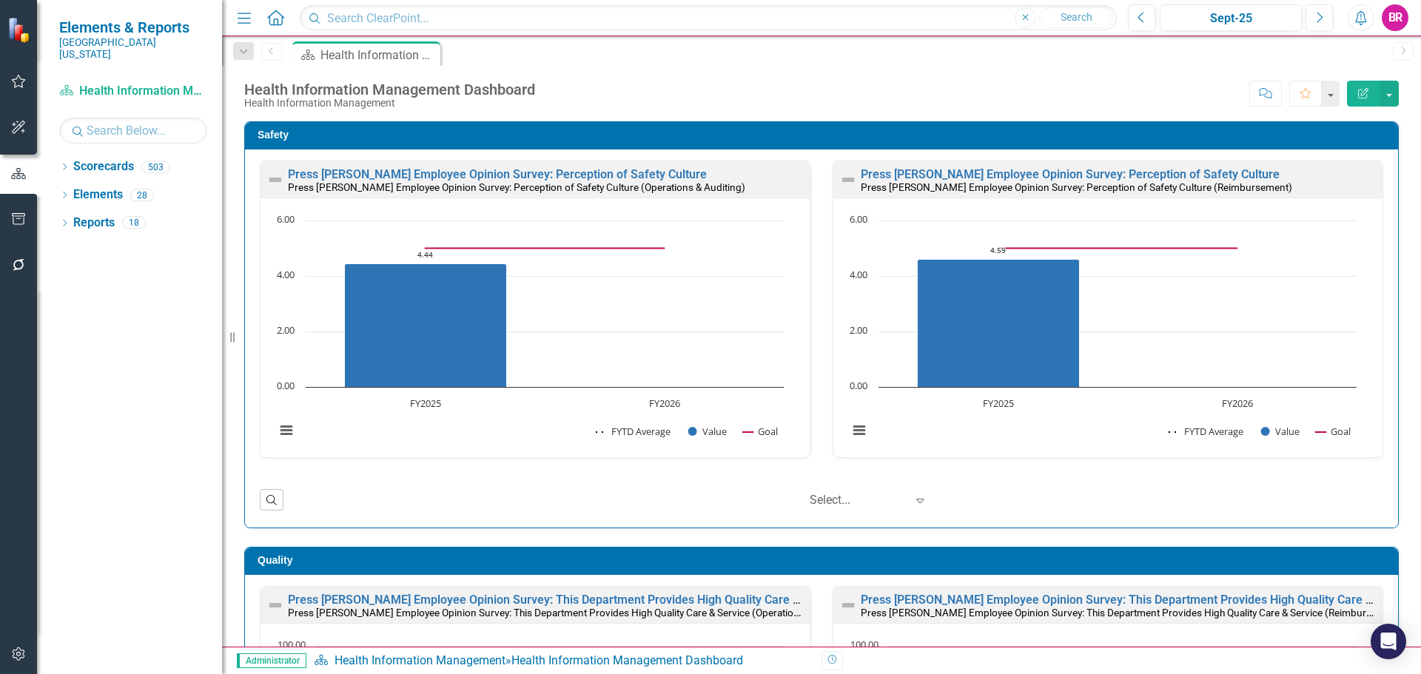 The height and width of the screenshot is (674, 1421). I want to click on div: 503, so click(155, 167).